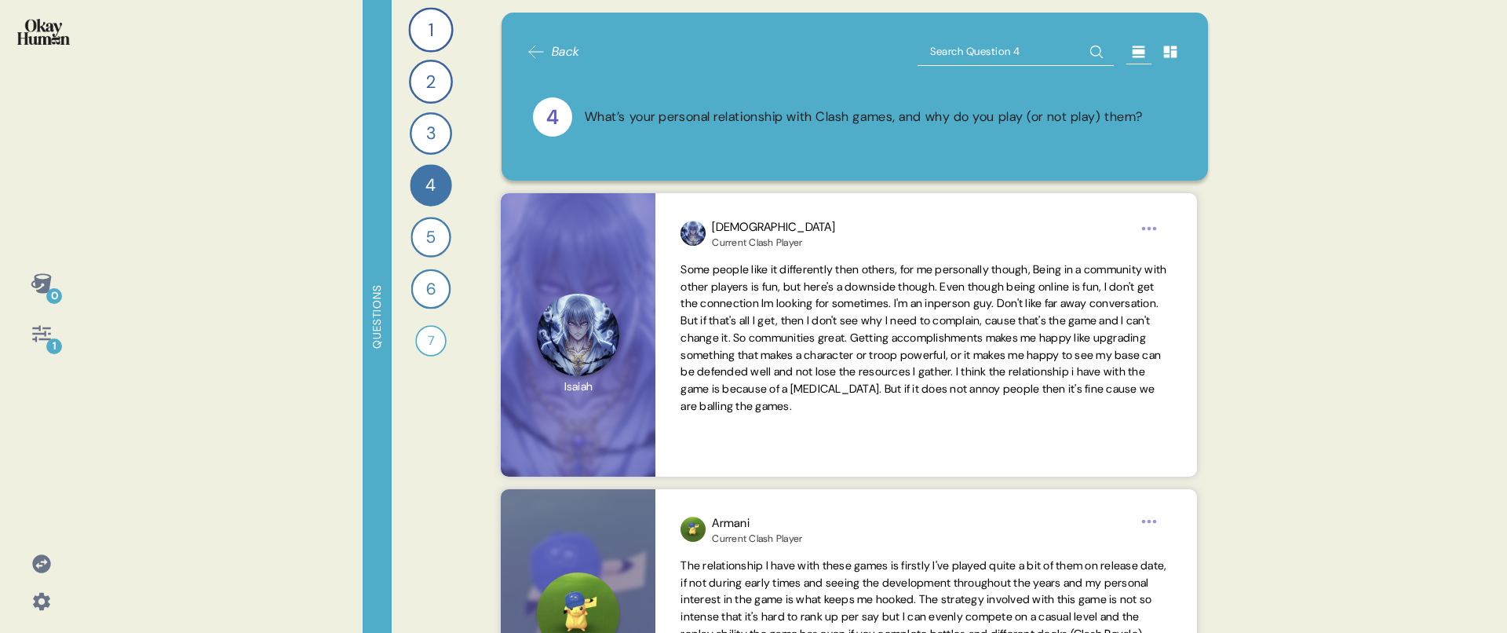  Describe the element at coordinates (431, 82) in the screenshot. I see `div: 2` at that location.